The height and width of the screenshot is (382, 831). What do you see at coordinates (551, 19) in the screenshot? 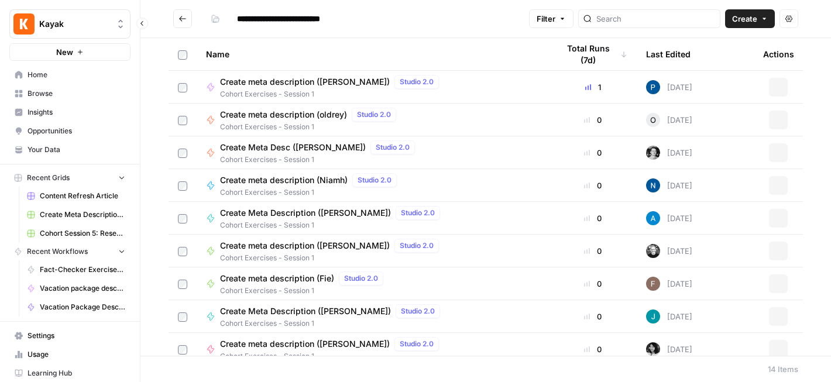
I see `button: Filter` at bounding box center [551, 19].